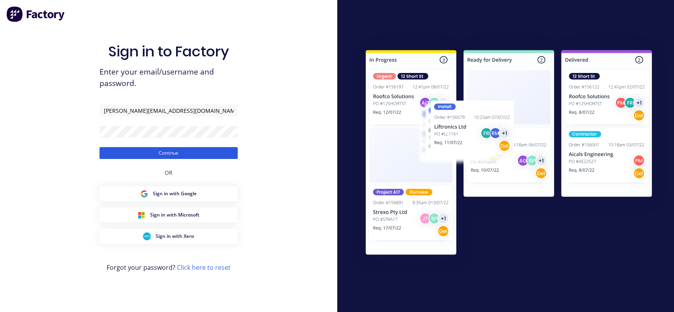  I want to click on button: Google Sign inSign in with Google, so click(169, 194).